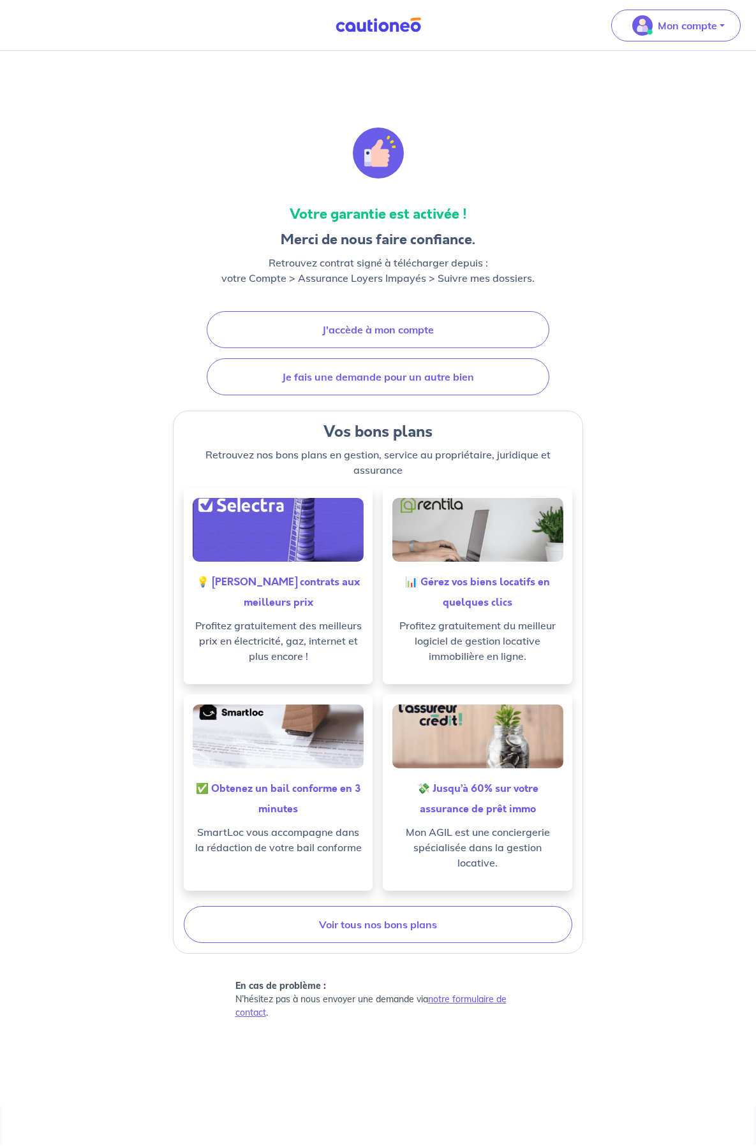 This screenshot has height=1147, width=756. What do you see at coordinates (687, 26) in the screenshot?
I see `p: Mon compte` at bounding box center [687, 26].